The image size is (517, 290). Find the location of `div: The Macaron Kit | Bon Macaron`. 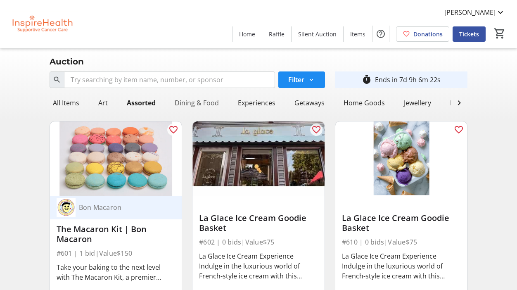

div: The Macaron Kit | Bon Macaron is located at coordinates (116, 234).